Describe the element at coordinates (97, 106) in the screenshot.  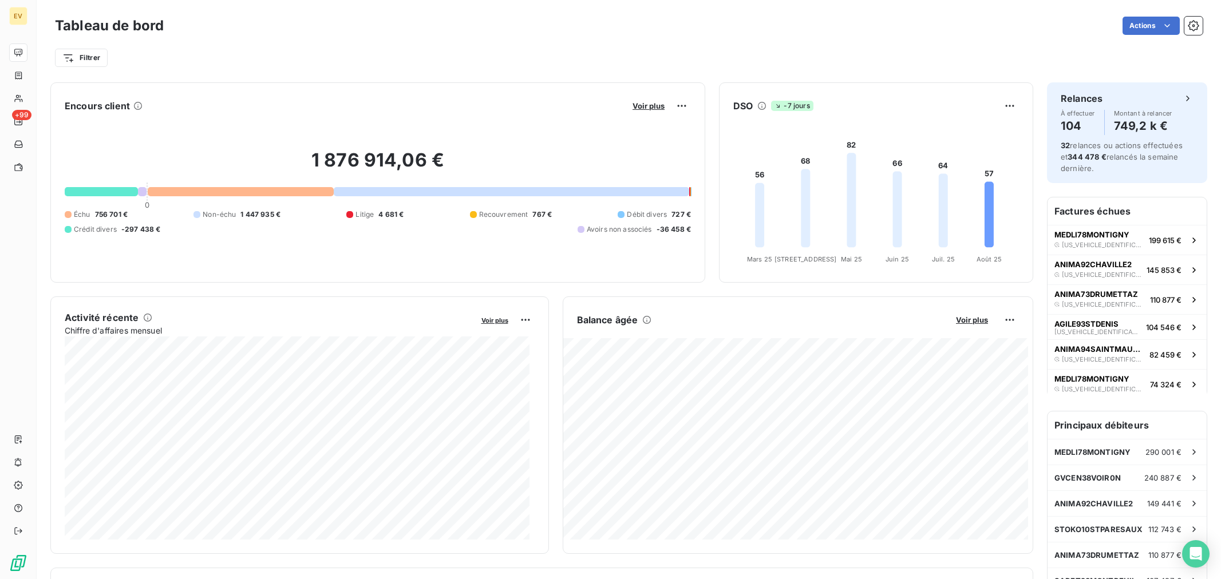
I see `h6: Encours client` at that location.